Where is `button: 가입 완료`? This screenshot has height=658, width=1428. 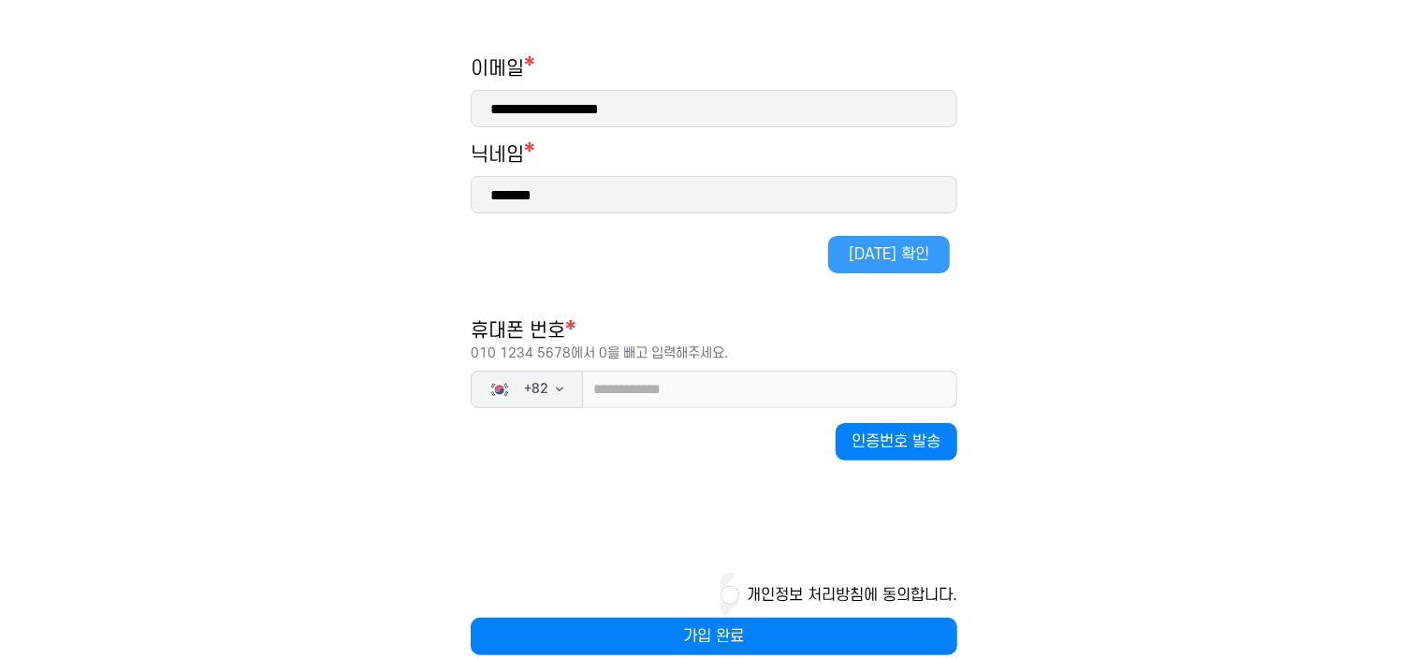 button: 가입 완료 is located at coordinates (714, 636).